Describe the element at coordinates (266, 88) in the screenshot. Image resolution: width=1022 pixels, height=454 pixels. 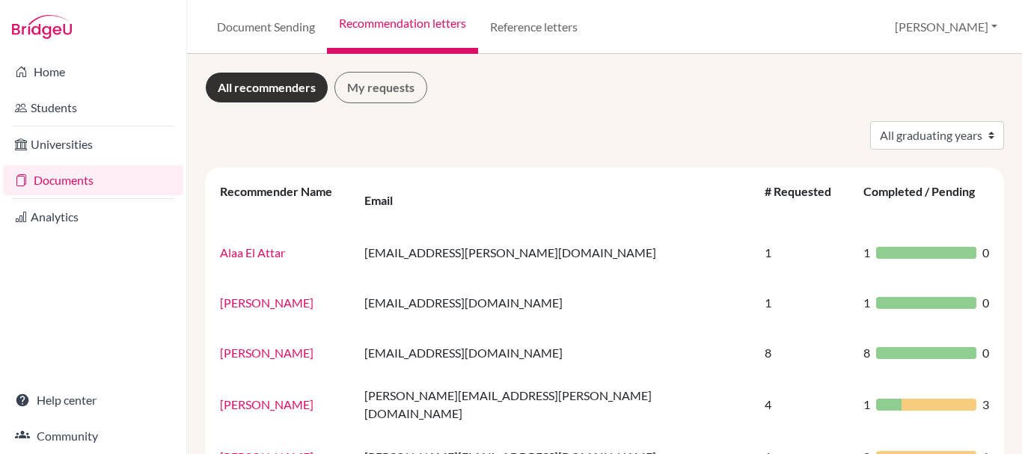
I see `a: All recommenders` at that location.